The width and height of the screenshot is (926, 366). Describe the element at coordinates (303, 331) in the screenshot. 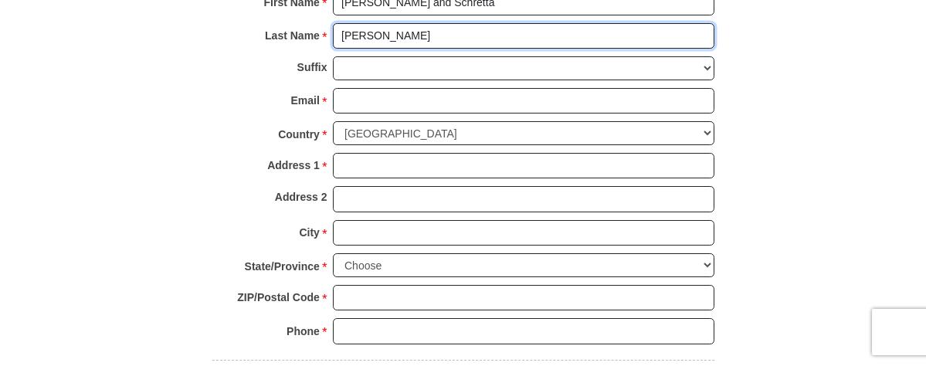

I see `strong: Phone` at that location.